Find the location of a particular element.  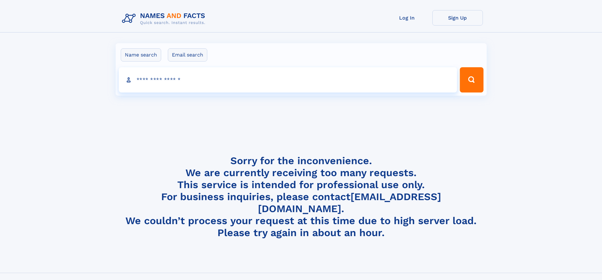

label: Email search is located at coordinates (187, 55).